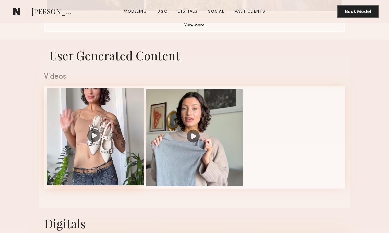 The height and width of the screenshot is (233, 389). I want to click on a: Book Model, so click(358, 11).